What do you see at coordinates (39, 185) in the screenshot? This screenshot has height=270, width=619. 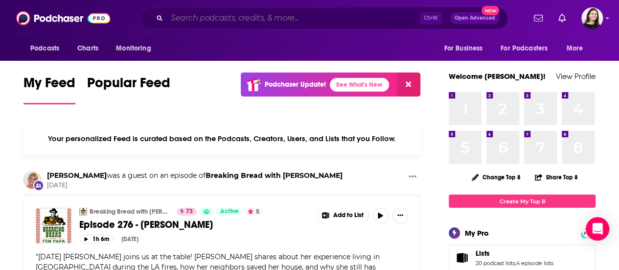 I see `div: New Appearance` at bounding box center [39, 185].